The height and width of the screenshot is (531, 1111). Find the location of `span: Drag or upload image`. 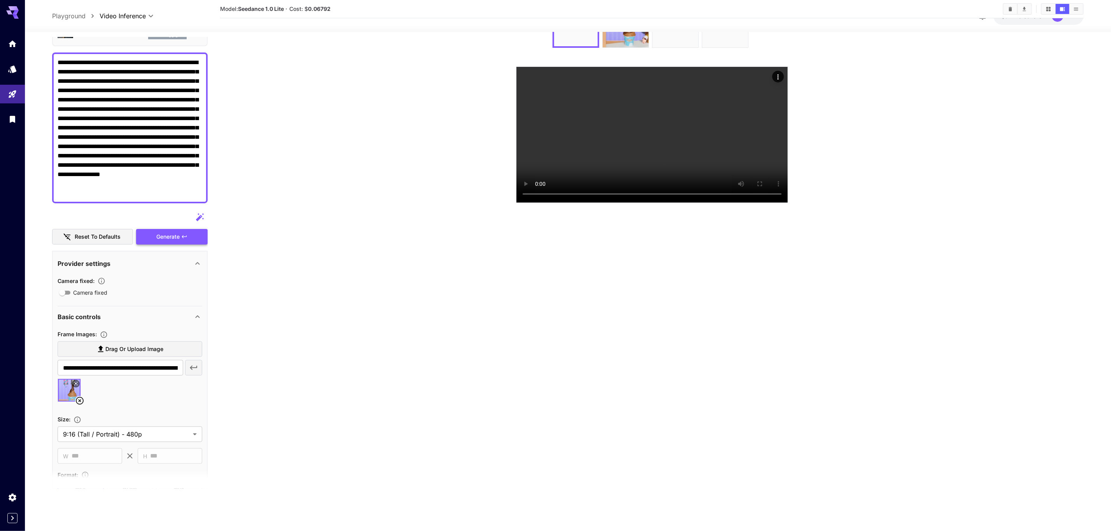

span: Drag or upload image is located at coordinates (134, 349).